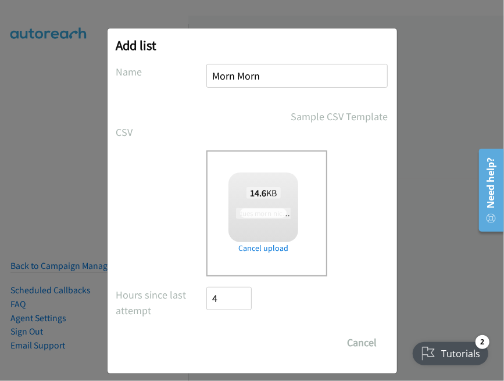 The width and height of the screenshot is (504, 381). Describe the element at coordinates (252, 45) in the screenshot. I see `h2: Add list` at that location.